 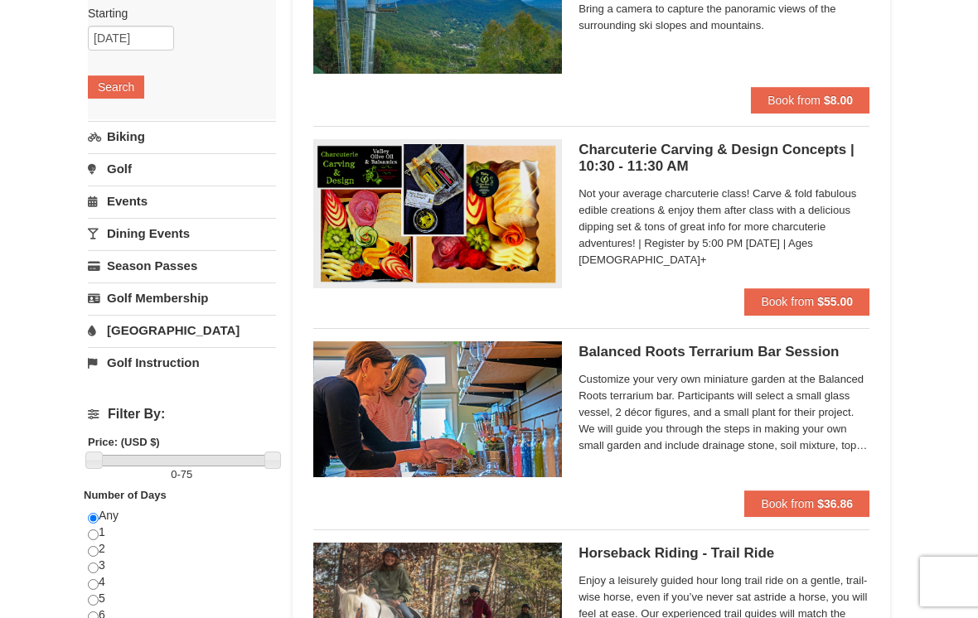 I want to click on strong: Price: (USD $), so click(x=124, y=442).